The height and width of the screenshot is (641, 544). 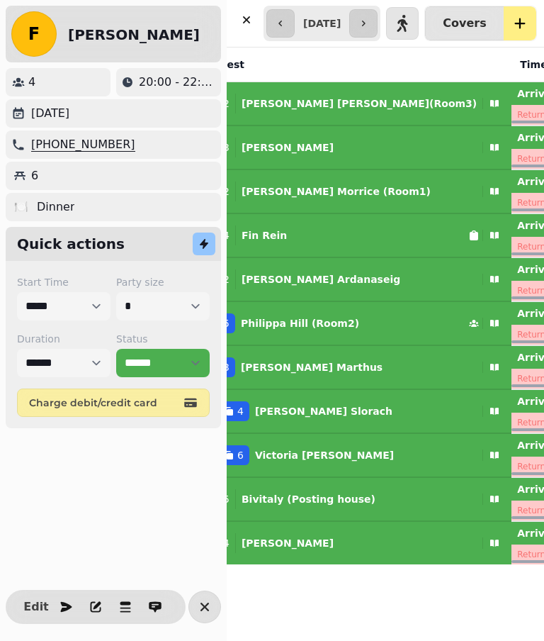 What do you see at coordinates (64, 282) in the screenshot?
I see `label: Start Time` at bounding box center [64, 282].